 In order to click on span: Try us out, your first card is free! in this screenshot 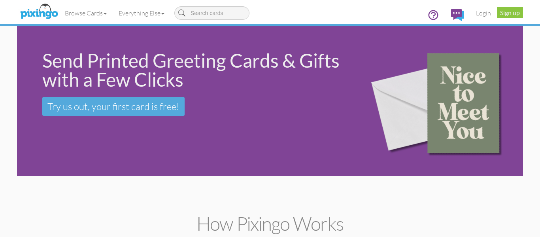, I will do `click(113, 106)`.